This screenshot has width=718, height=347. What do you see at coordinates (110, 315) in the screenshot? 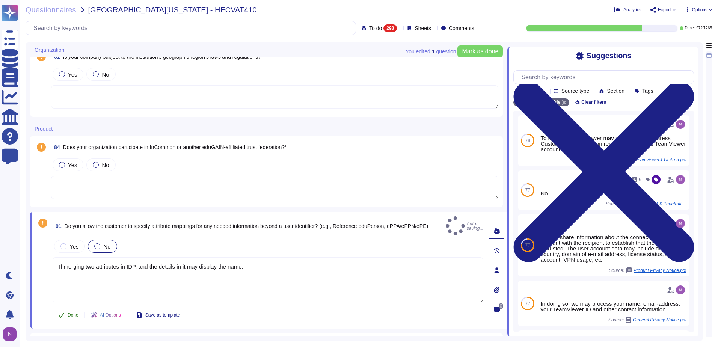
I see `span: AI Options` at bounding box center [110, 315].